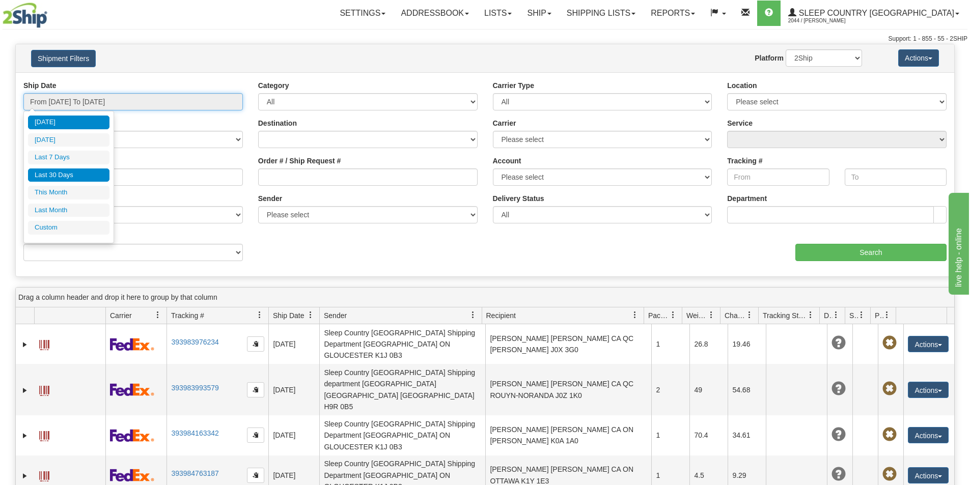  I want to click on a: Shipping lists, so click(601, 13).